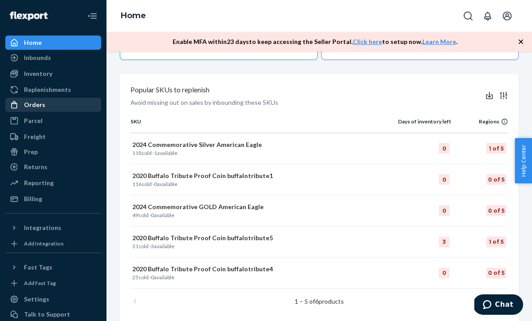  Describe the element at coordinates (170, 90) in the screenshot. I see `p: Popular SKUs to replenish` at that location.